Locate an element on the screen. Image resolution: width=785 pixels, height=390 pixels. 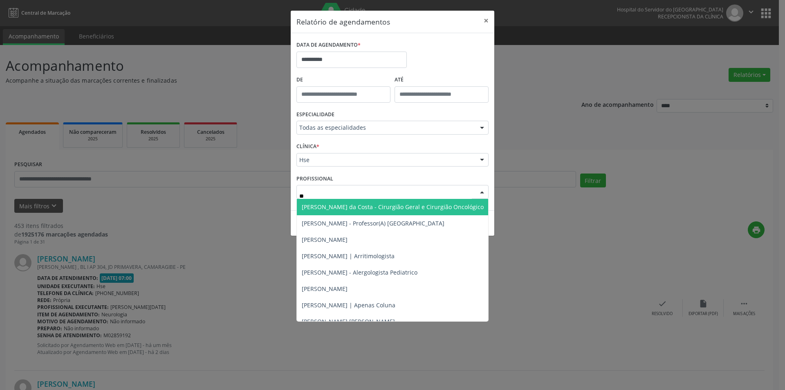
label: DATA DE AGENDAMENTO is located at coordinates (328, 45).